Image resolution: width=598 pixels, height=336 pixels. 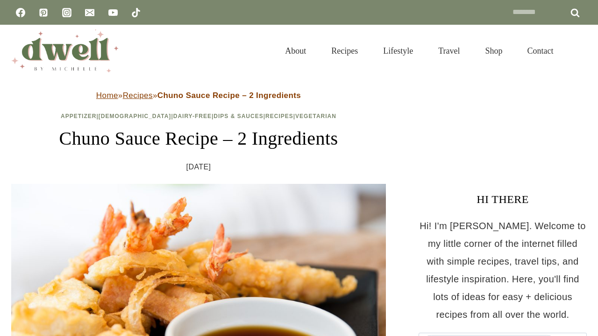 What do you see at coordinates (199, 139) in the screenshot?
I see `h1: Chuno Sauce Recipe – 2 Ingredients` at bounding box center [199, 139].